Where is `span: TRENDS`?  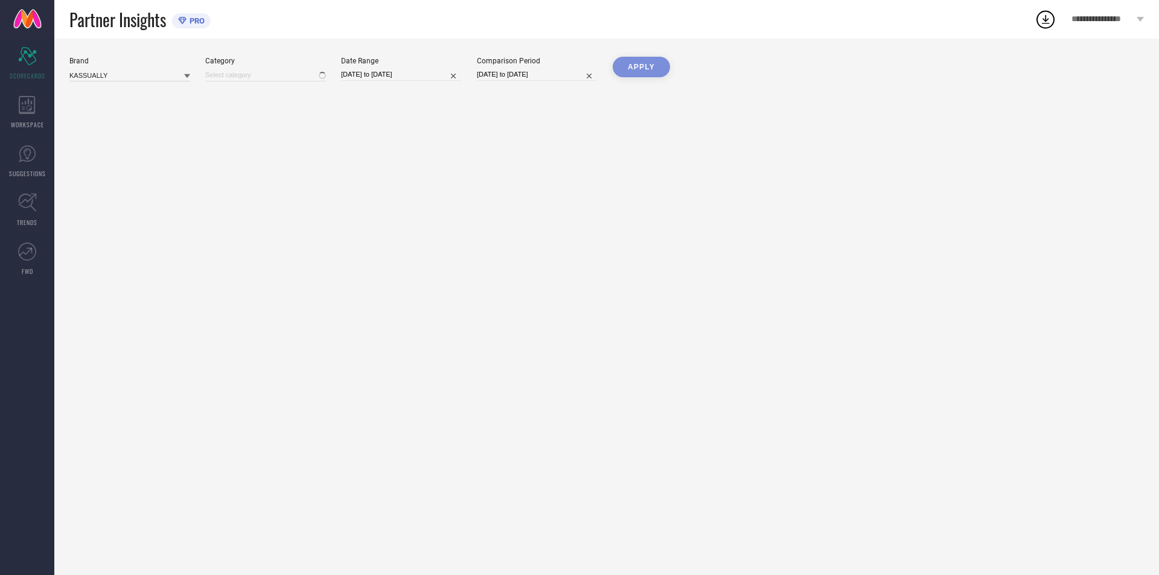
span: TRENDS is located at coordinates (27, 222).